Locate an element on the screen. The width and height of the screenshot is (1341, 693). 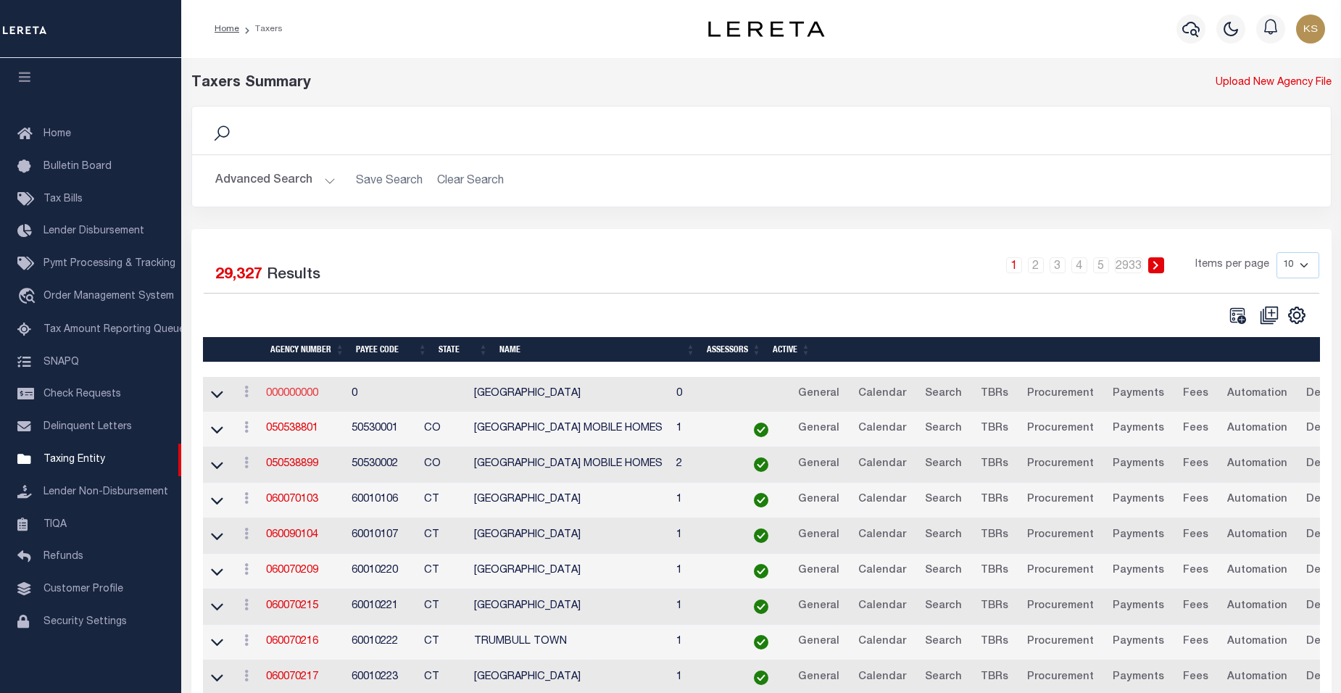
td: 60010106 is located at coordinates (382, 500).